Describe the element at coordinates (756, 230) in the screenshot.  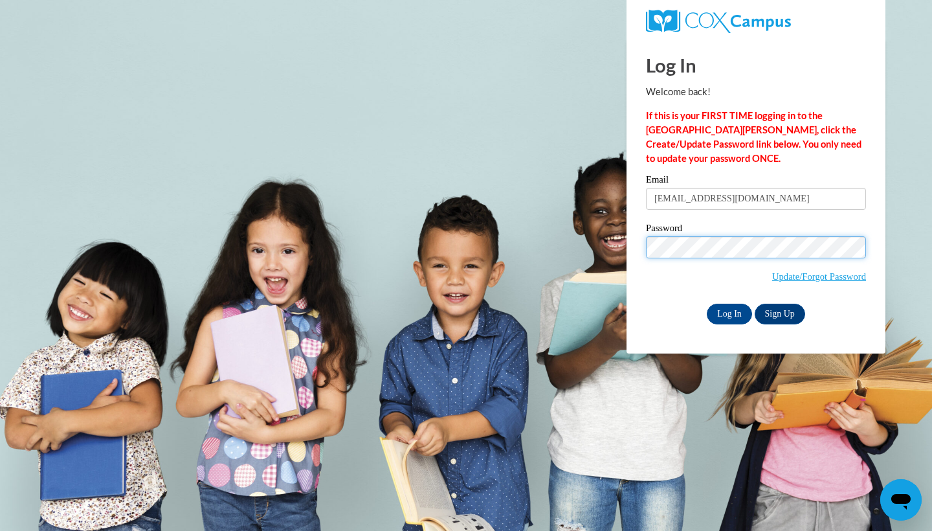
I see `label: Password` at that location.